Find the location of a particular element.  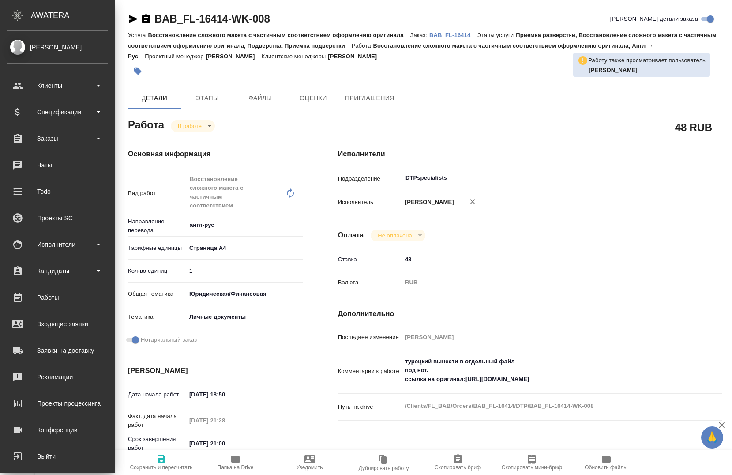

p: Заказ: is located at coordinates (420, 35).